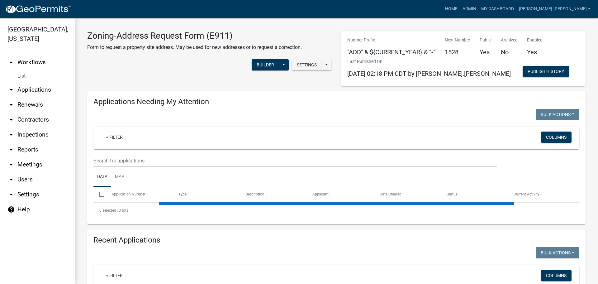  I want to click on wm-modal-confirm: Workflow Publish History, so click(546, 72).